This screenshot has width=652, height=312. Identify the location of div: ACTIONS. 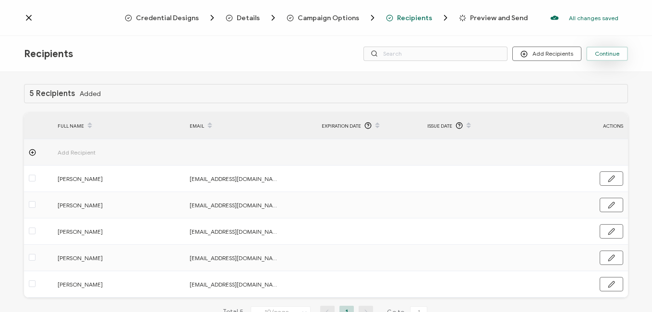
(583, 126).